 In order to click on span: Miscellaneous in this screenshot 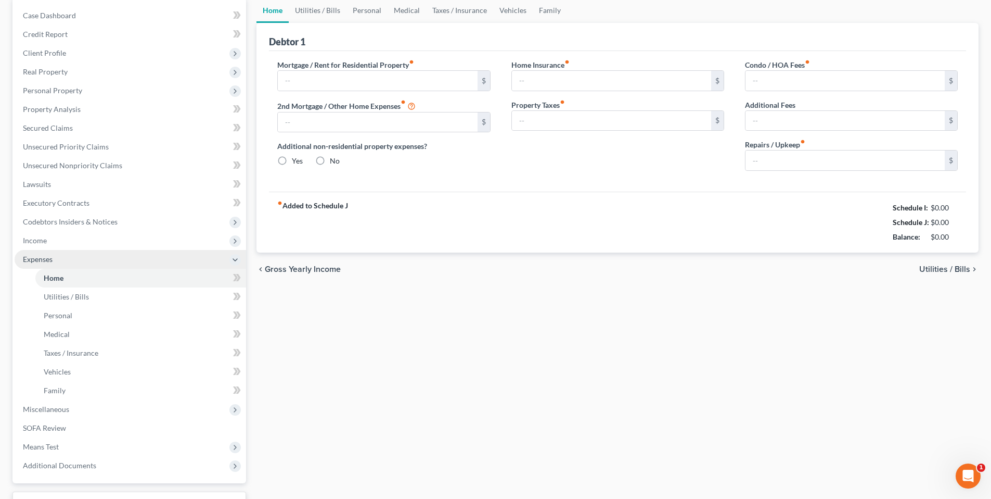, I will do `click(46, 409)`.